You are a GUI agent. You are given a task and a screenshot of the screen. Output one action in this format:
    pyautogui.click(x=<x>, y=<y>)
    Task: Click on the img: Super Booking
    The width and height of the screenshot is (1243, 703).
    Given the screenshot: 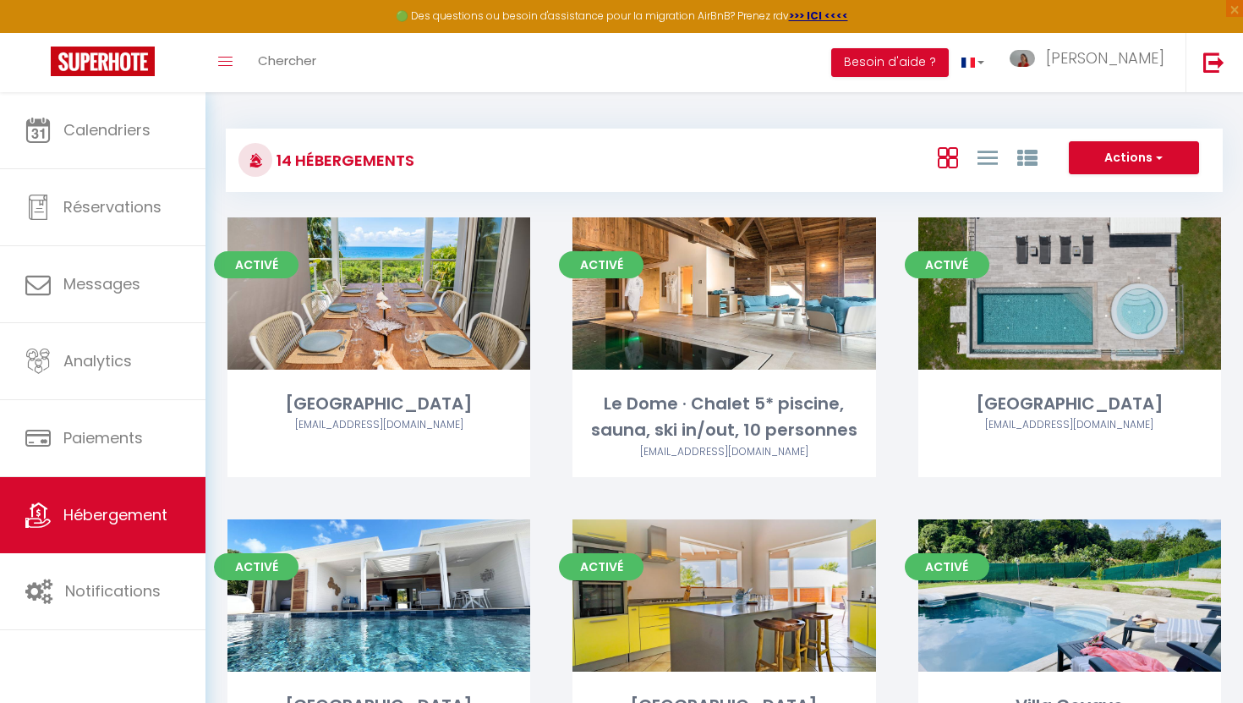 What is the action you would take?
    pyautogui.click(x=102, y=61)
    